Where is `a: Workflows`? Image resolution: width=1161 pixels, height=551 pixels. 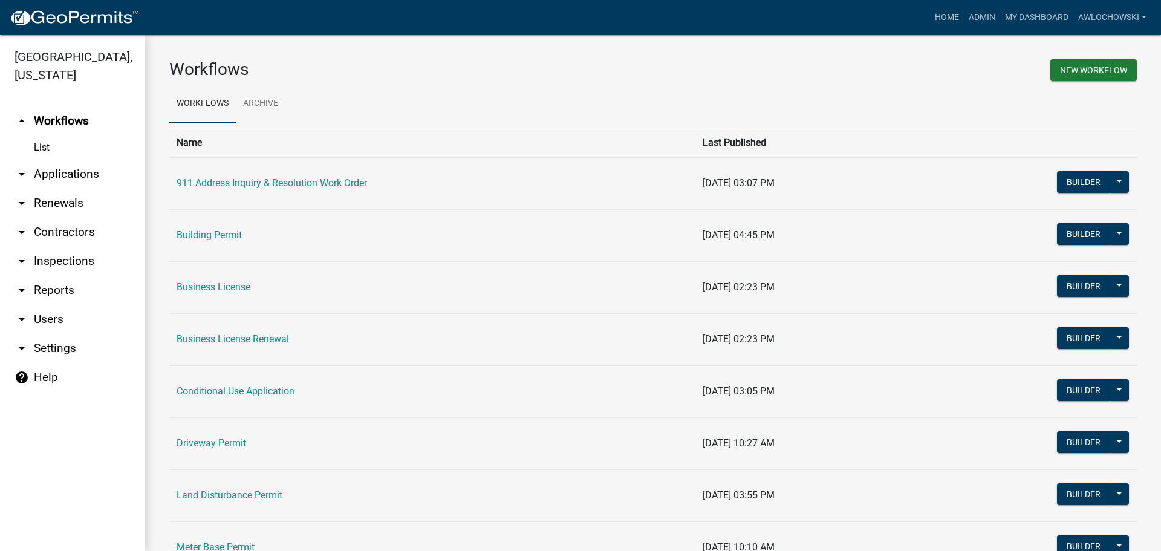 a: Workflows is located at coordinates (203, 104).